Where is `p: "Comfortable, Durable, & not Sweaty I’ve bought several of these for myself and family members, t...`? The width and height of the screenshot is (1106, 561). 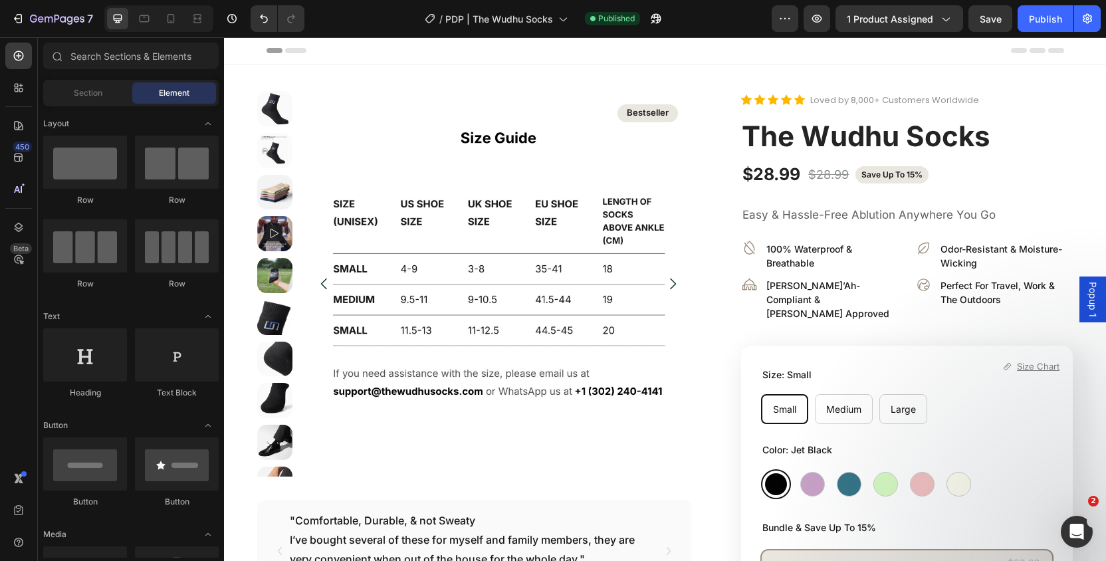 p: "Comfortable, Durable, & not Sweaty I’ve bought several of these for myself and family members, t... is located at coordinates (250, 503).